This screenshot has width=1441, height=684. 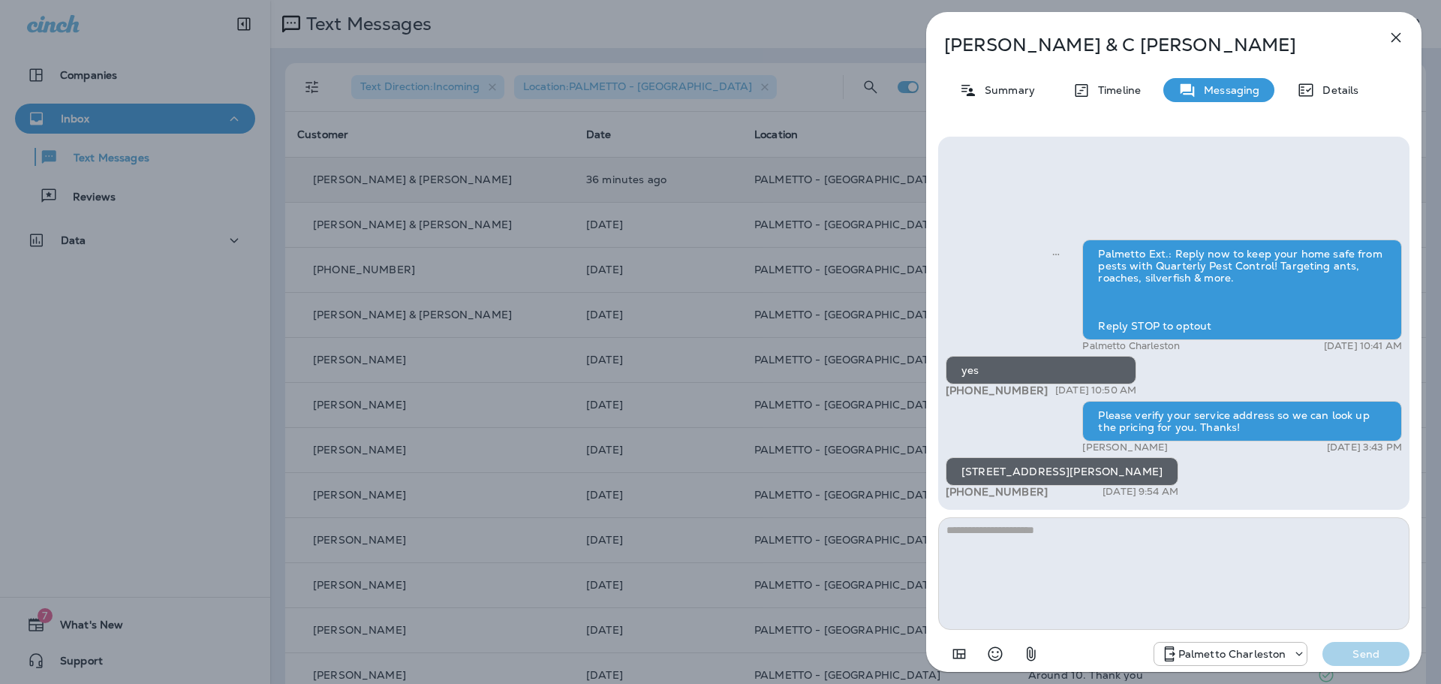 What do you see at coordinates (995, 654) in the screenshot?
I see `button: Select an emoji` at bounding box center [995, 654].